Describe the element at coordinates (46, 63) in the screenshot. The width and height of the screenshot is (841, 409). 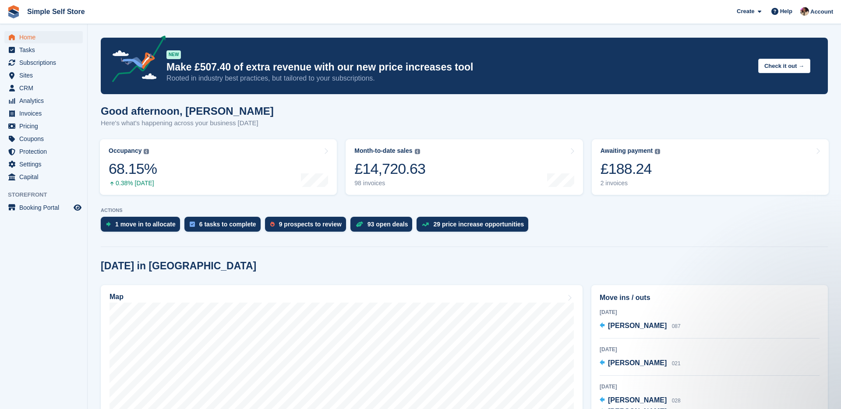
I see `span: Subscriptions` at that location.